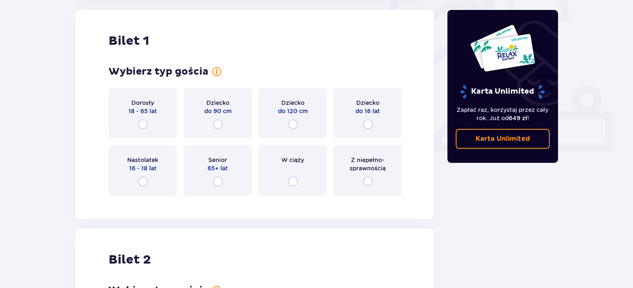 The width and height of the screenshot is (633, 288). What do you see at coordinates (158, 72) in the screenshot?
I see `h3: Wybierz typ gościa` at bounding box center [158, 72].